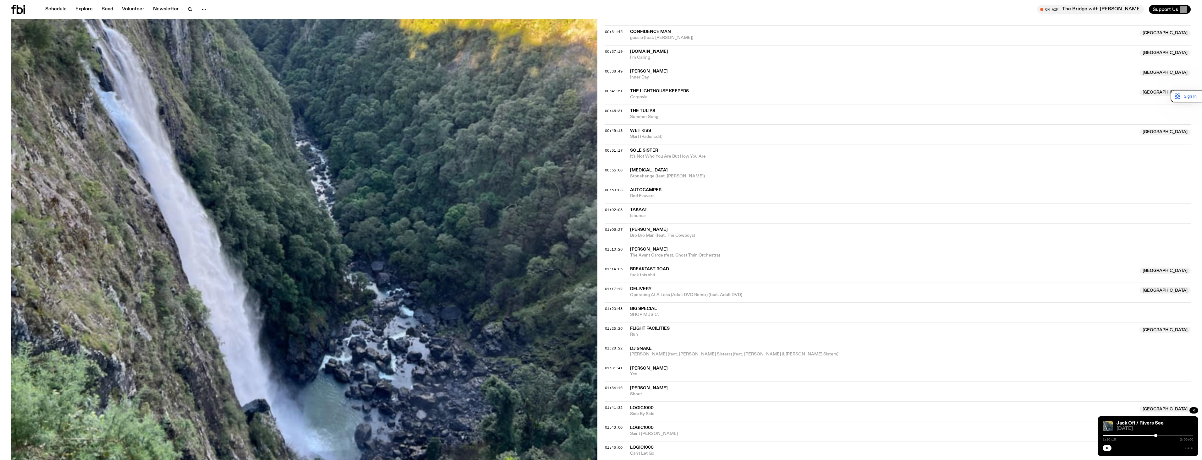  Describe the element at coordinates (614, 71) in the screenshot. I see `button: 00:38:49` at that location.